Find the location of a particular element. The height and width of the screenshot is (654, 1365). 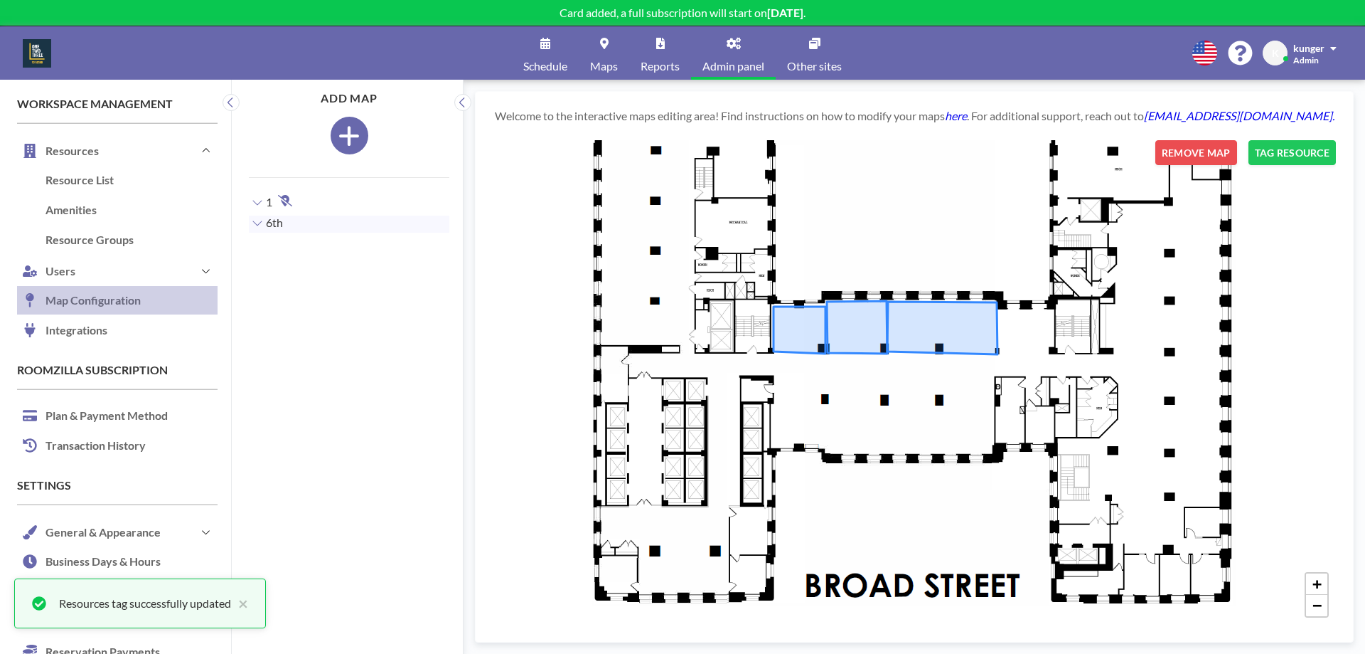

h4: Roomzilla Subscription is located at coordinates (117, 370).